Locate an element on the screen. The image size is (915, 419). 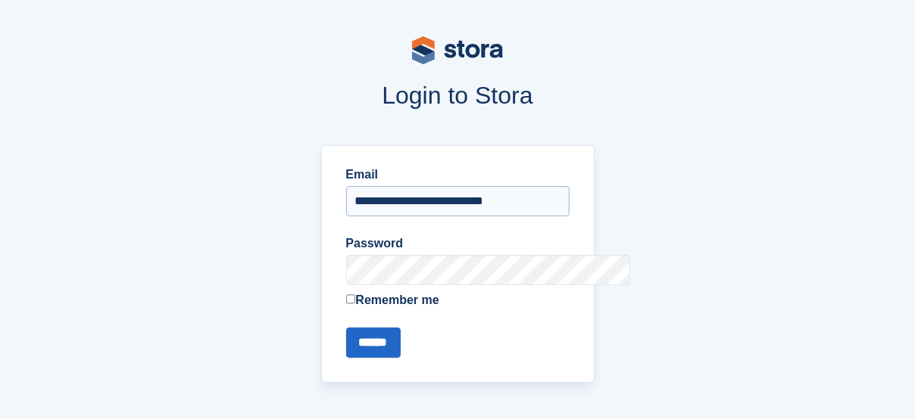
label: Remember me is located at coordinates (457, 301).